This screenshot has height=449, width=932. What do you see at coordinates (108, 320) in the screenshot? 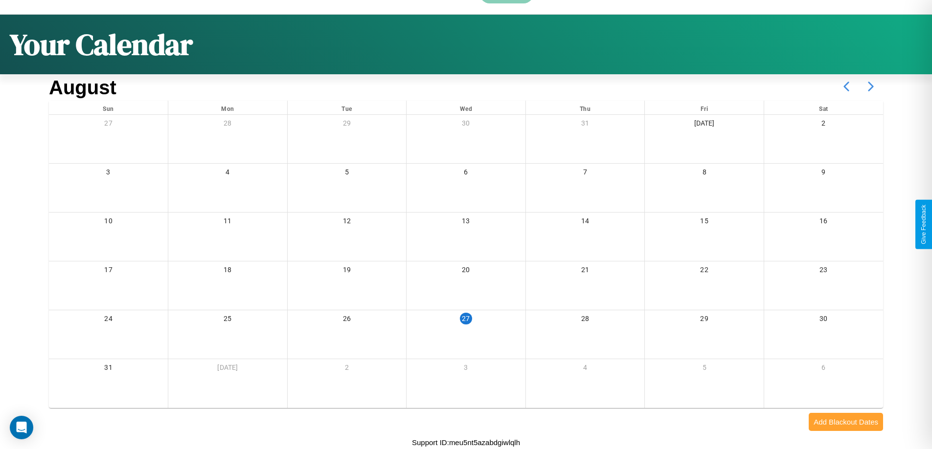
I see `div: 24` at bounding box center [108, 320].